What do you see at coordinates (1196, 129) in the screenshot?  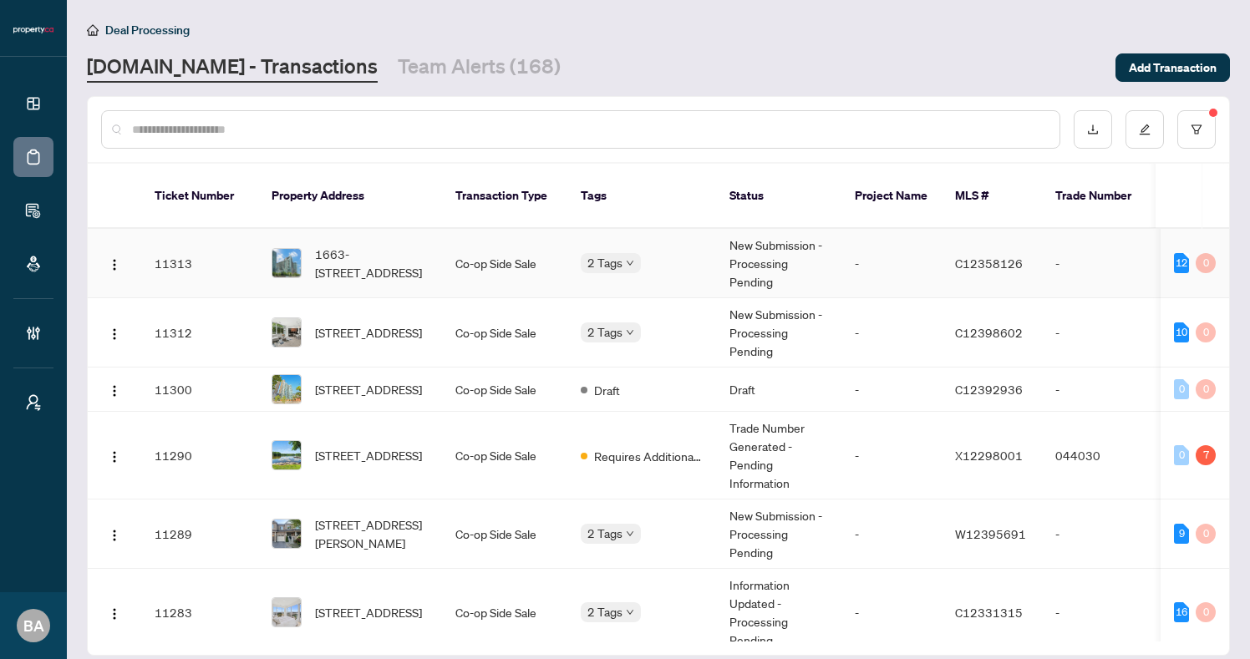 I see `button: filter` at bounding box center [1196, 129].